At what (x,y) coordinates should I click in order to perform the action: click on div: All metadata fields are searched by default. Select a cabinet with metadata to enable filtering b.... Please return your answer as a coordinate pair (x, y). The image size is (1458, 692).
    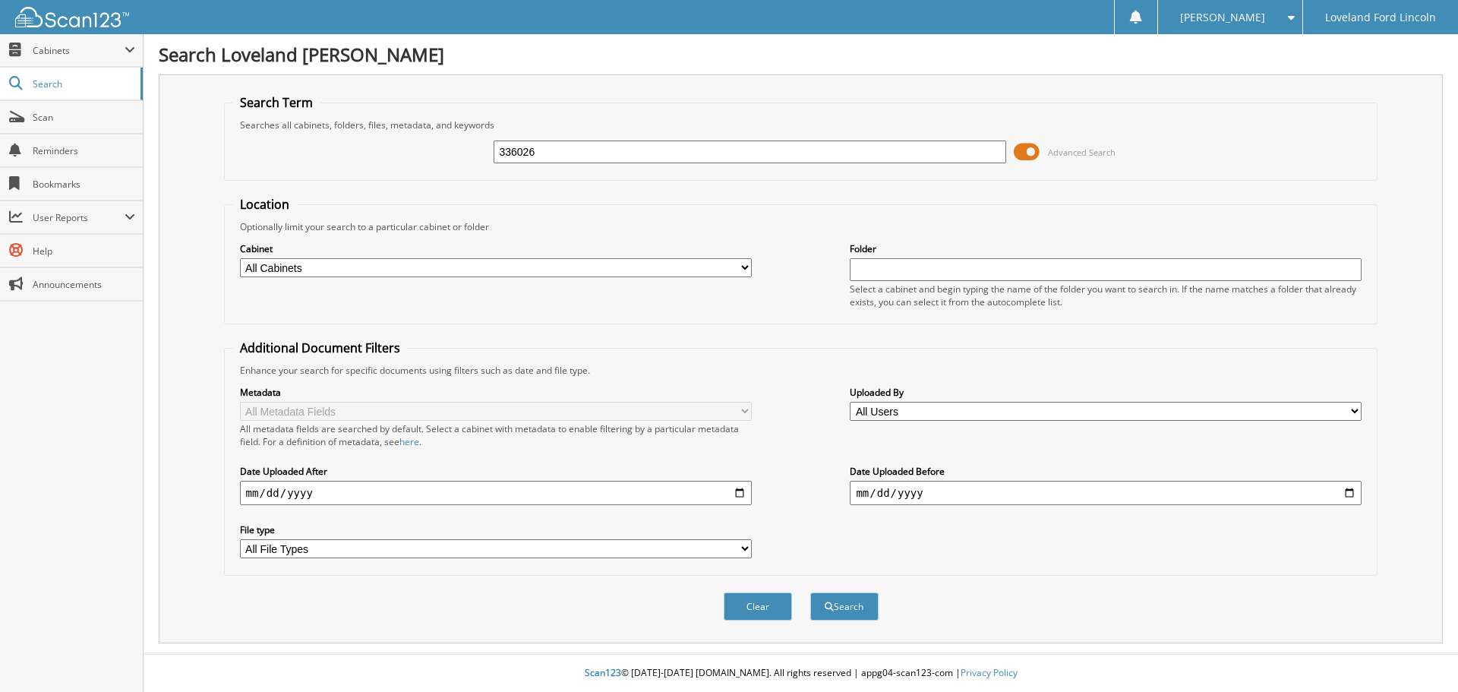
    Looking at the image, I should click on (496, 435).